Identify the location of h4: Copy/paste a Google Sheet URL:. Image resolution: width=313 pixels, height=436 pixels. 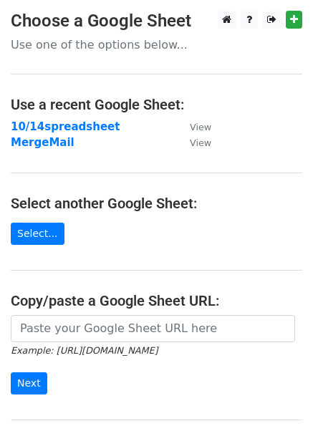
(156, 301).